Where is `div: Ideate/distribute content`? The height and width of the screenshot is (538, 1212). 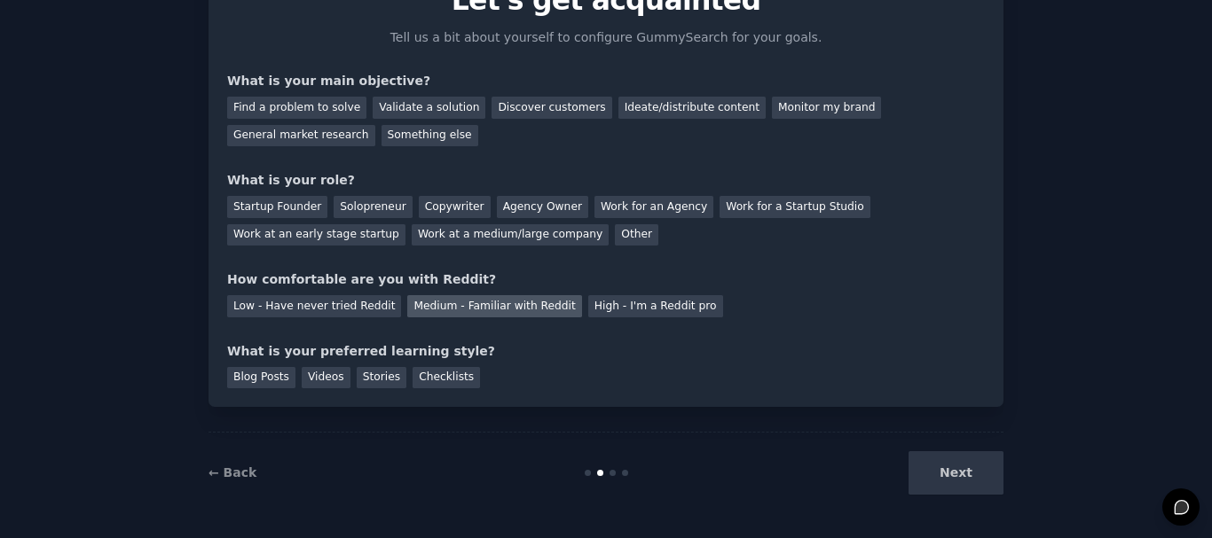 div: Ideate/distribute content is located at coordinates (692, 107).